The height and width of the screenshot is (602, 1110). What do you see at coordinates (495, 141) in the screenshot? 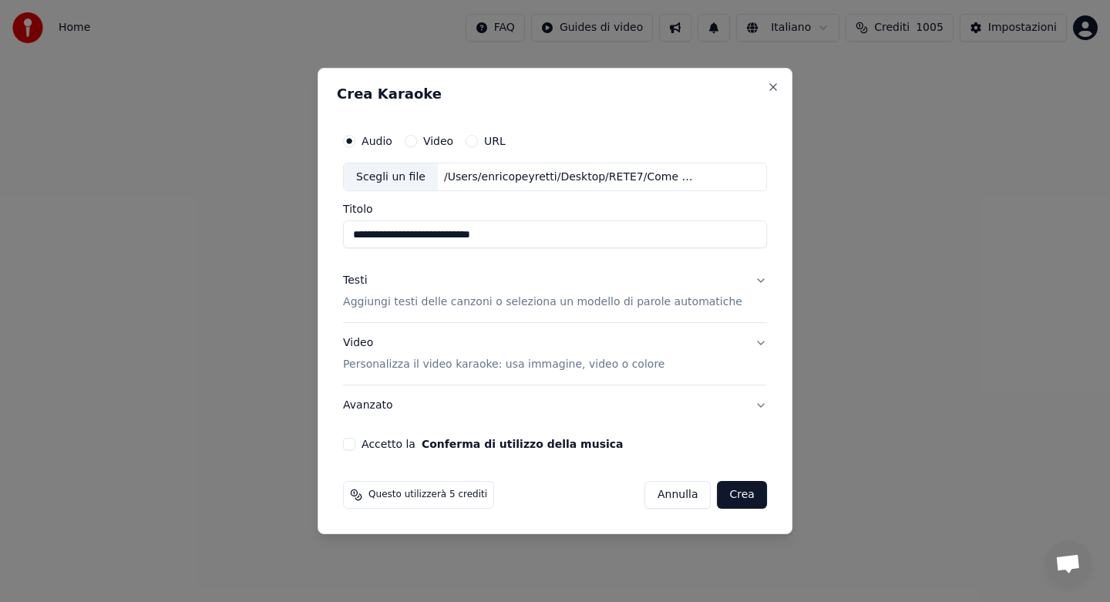
I see `label: URL` at bounding box center [495, 141].